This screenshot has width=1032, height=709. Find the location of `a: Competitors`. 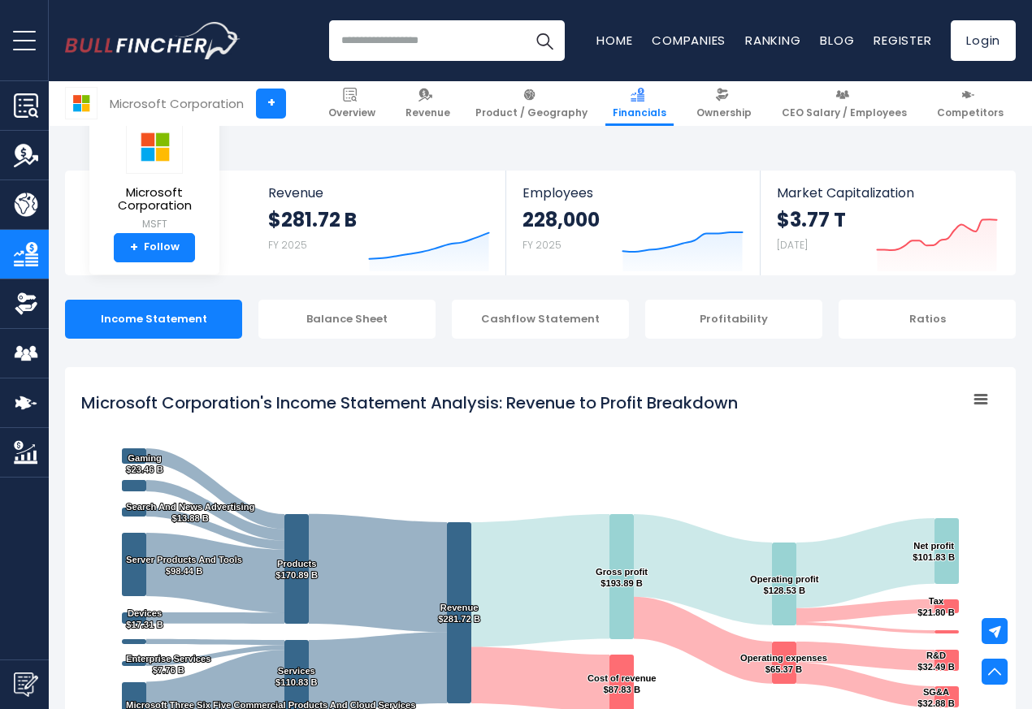

a: Competitors is located at coordinates (970, 103).